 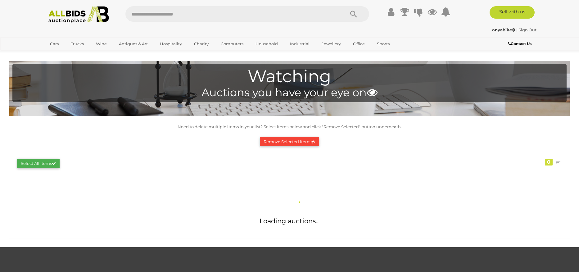 What do you see at coordinates (520, 43) in the screenshot?
I see `b: Contact Us` at bounding box center [520, 43].